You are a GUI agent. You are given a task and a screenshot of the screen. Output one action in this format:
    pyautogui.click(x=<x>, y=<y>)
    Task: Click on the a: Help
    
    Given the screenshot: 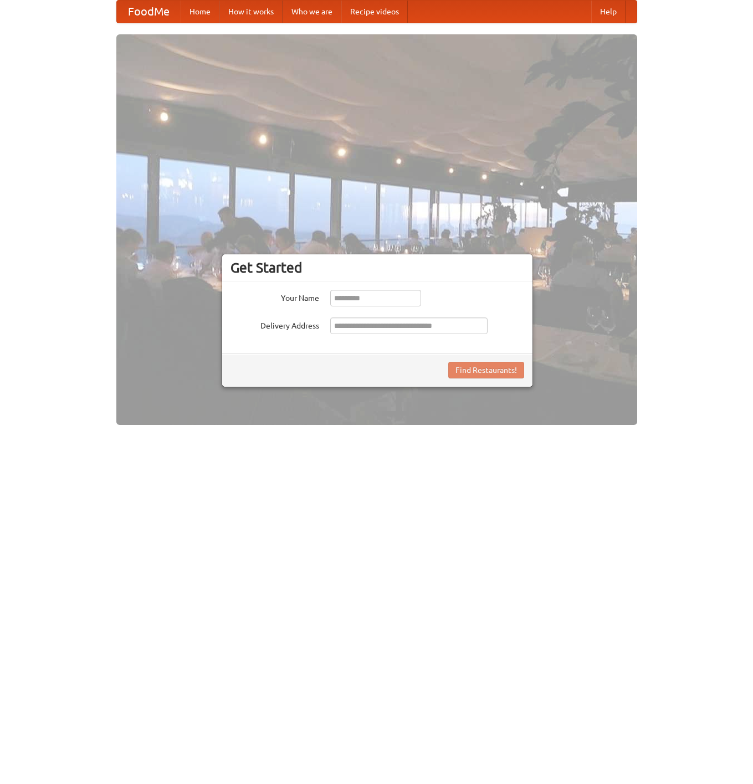 What is the action you would take?
    pyautogui.click(x=608, y=12)
    